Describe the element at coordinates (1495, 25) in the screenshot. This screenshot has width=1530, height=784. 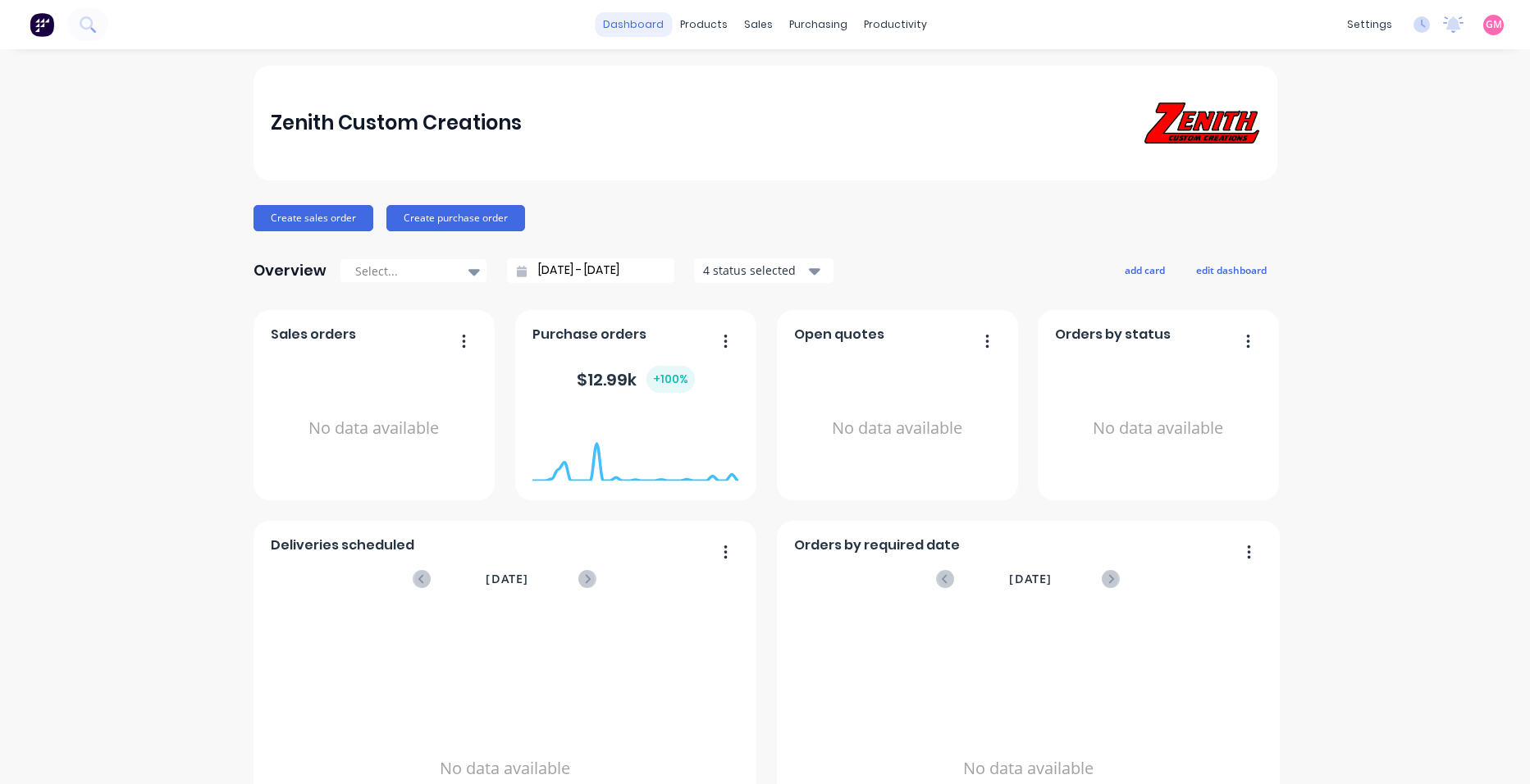
I see `span: GM` at that location.